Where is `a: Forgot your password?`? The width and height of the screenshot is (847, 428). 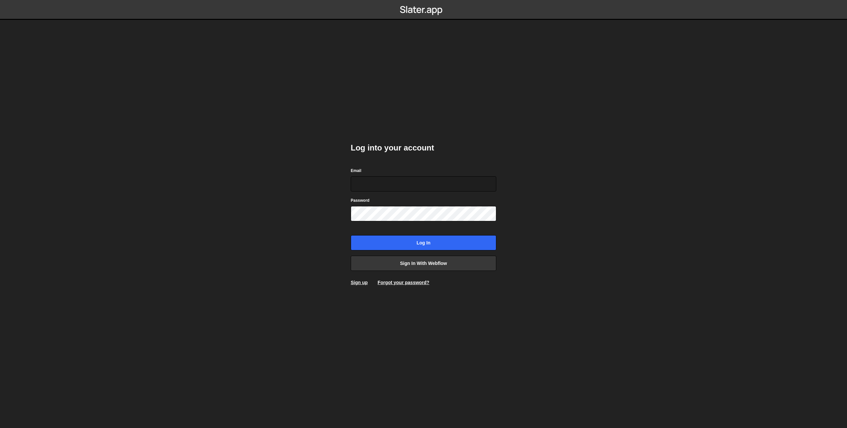
a: Forgot your password? is located at coordinates (403, 283).